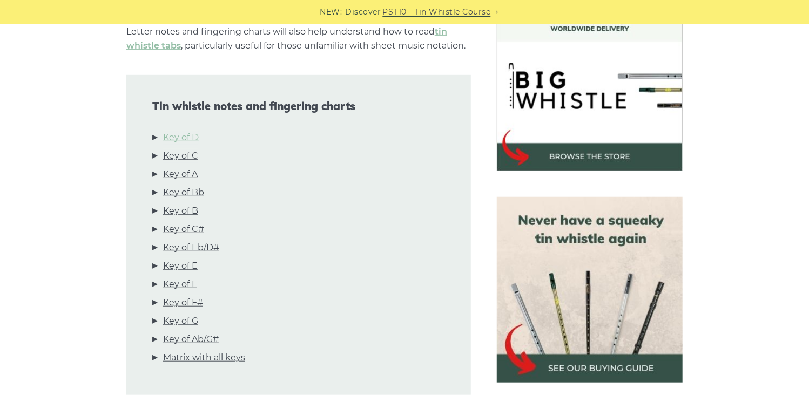 This screenshot has width=809, height=395. Describe the element at coordinates (180, 174) in the screenshot. I see `a: Key of A` at that location.